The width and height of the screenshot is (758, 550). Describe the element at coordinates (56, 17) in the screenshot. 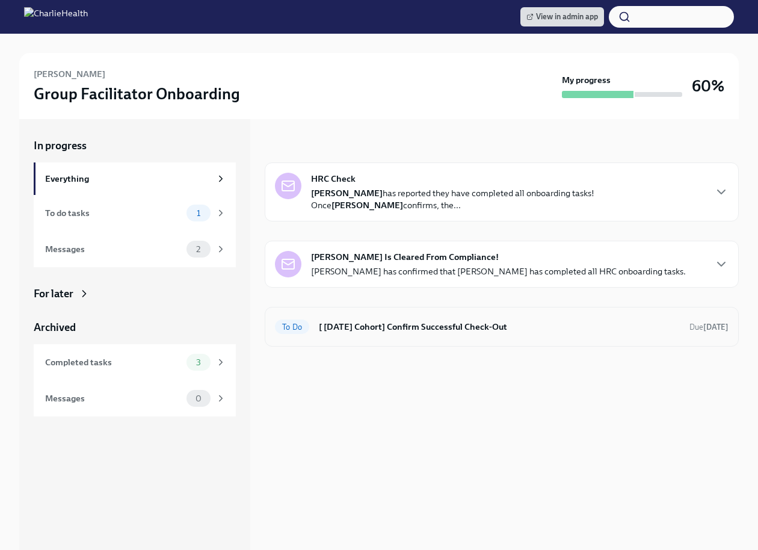

I see `img: CharlieHealth` at that location.